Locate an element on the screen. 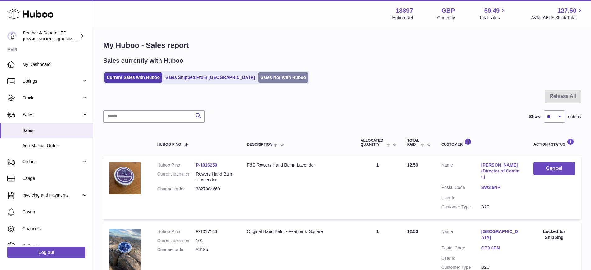 The width and height of the screenshot is (591, 270). span: Settings is located at coordinates (55, 246).